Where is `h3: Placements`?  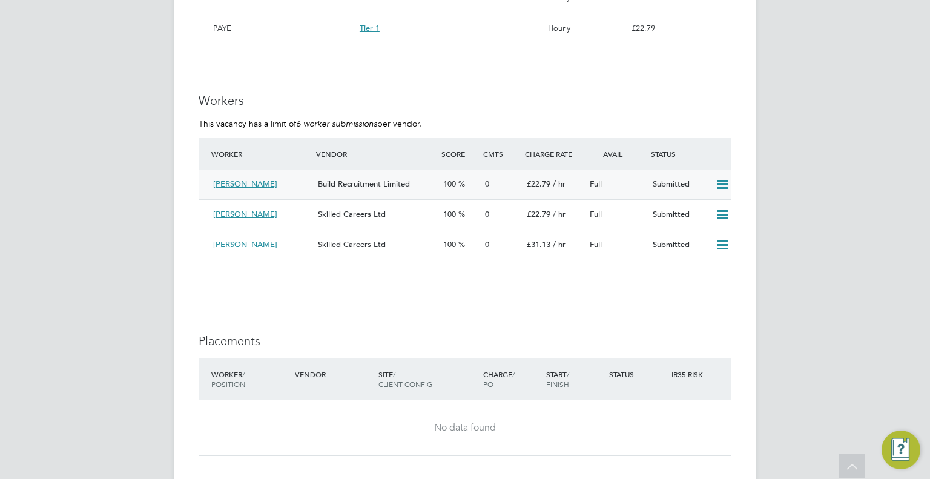
h3: Placements is located at coordinates (465, 341).